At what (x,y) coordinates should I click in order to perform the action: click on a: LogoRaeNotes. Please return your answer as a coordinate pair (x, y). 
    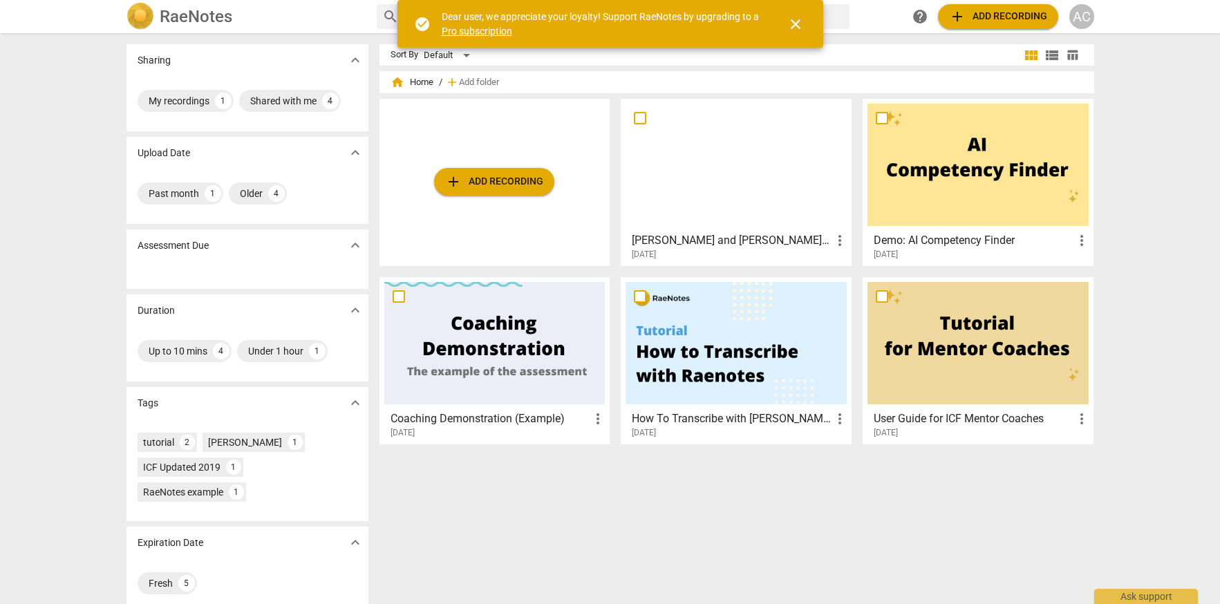
    Looking at the image, I should click on (246, 17).